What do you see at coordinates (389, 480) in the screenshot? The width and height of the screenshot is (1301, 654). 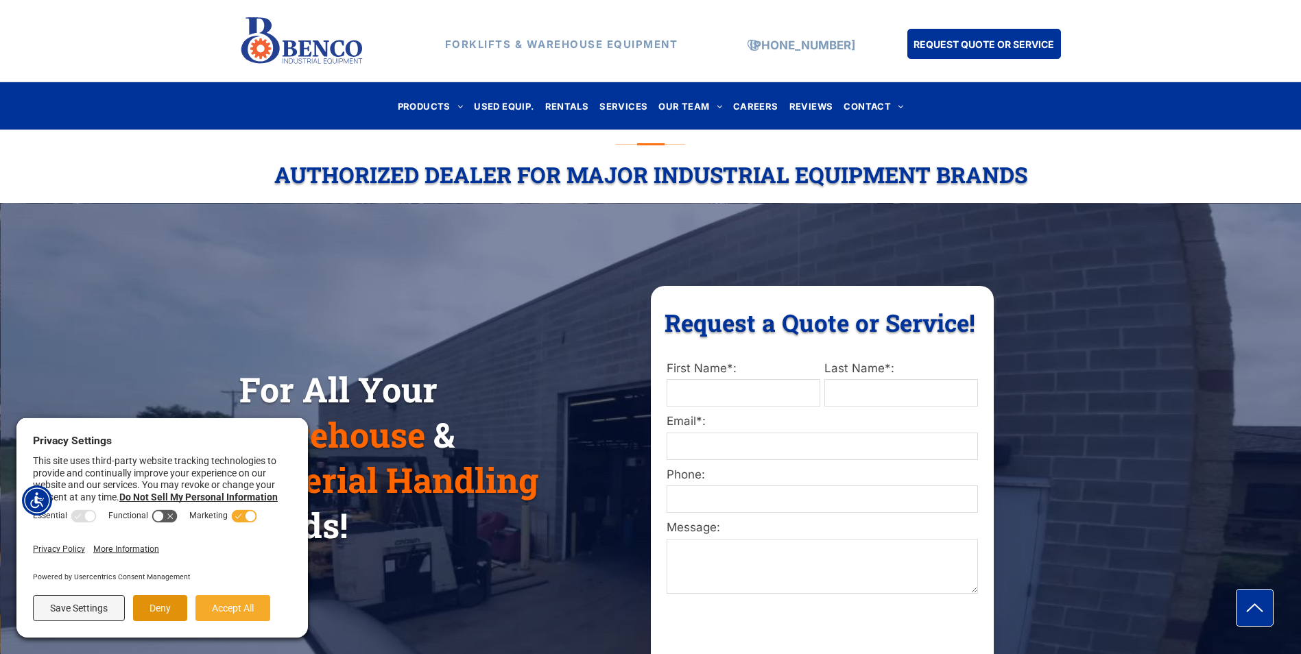 I see `span: Material Handling` at bounding box center [389, 480].